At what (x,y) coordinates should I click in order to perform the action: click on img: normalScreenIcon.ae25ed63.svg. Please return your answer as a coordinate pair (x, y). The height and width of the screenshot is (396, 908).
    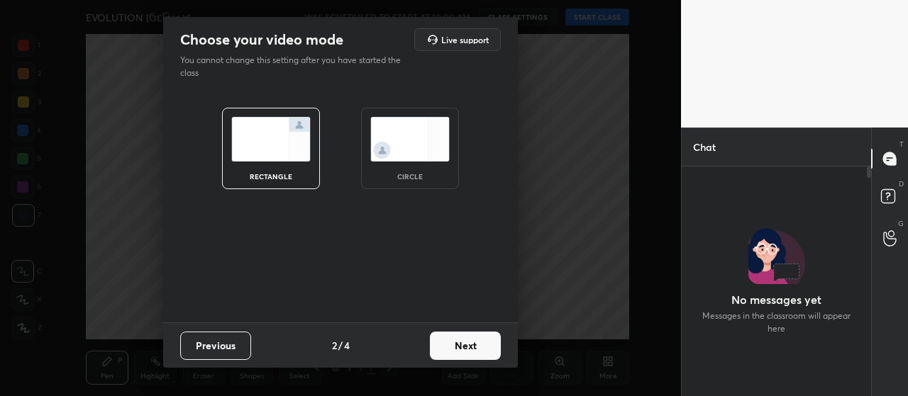
    Looking at the image, I should click on (271, 139).